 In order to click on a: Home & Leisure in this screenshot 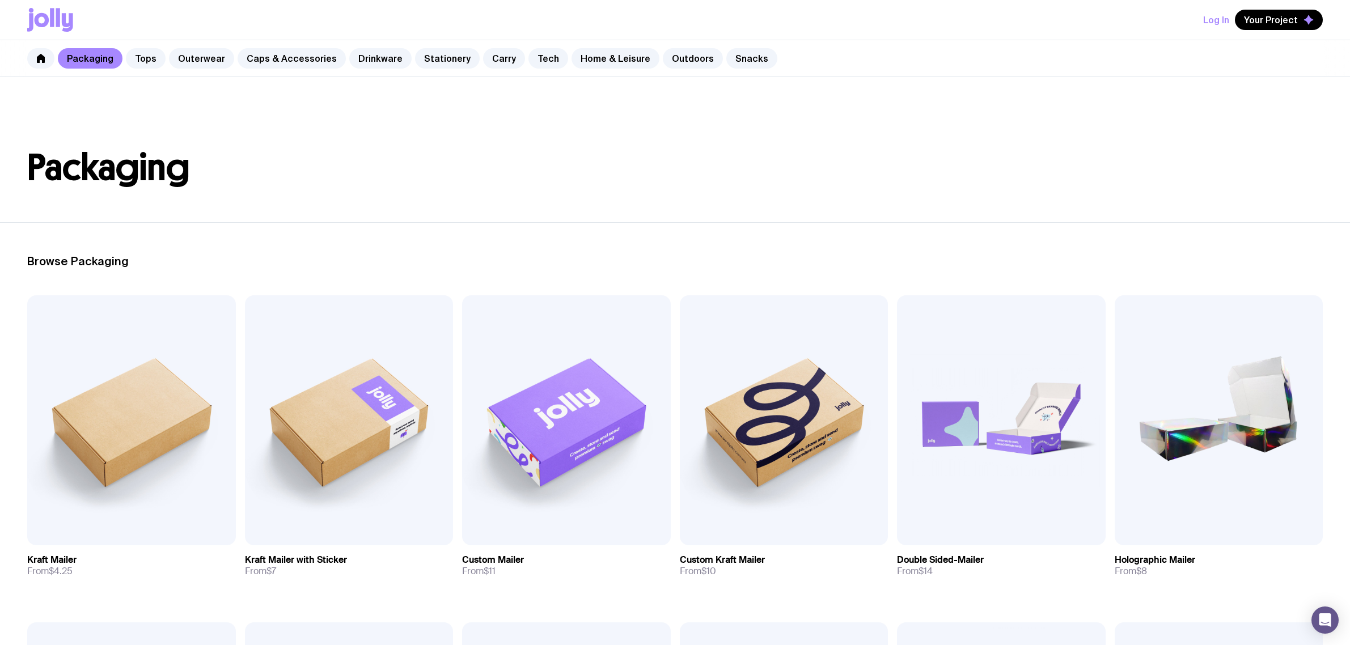, I will do `click(615, 58)`.